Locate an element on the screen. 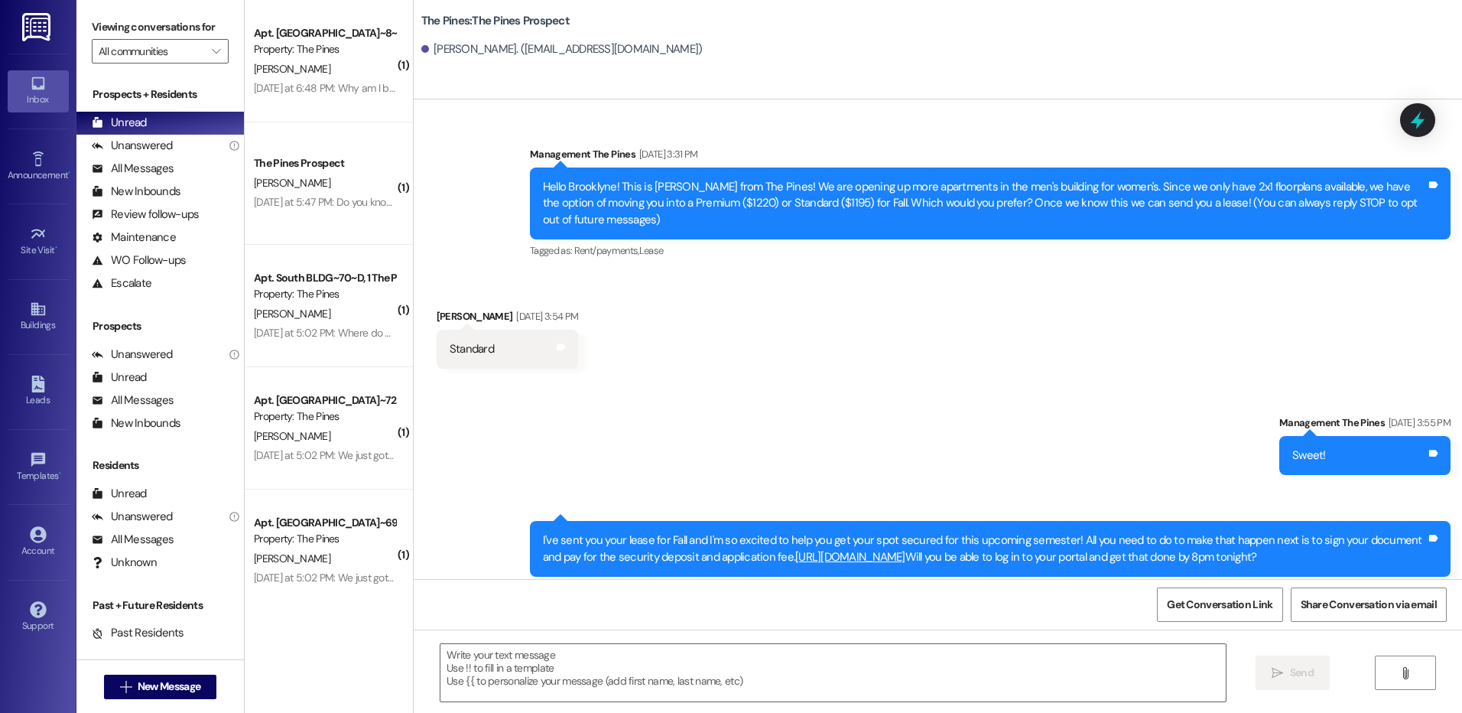 The height and width of the screenshot is (713, 1462). label: Viewing conversations for is located at coordinates (160, 27).